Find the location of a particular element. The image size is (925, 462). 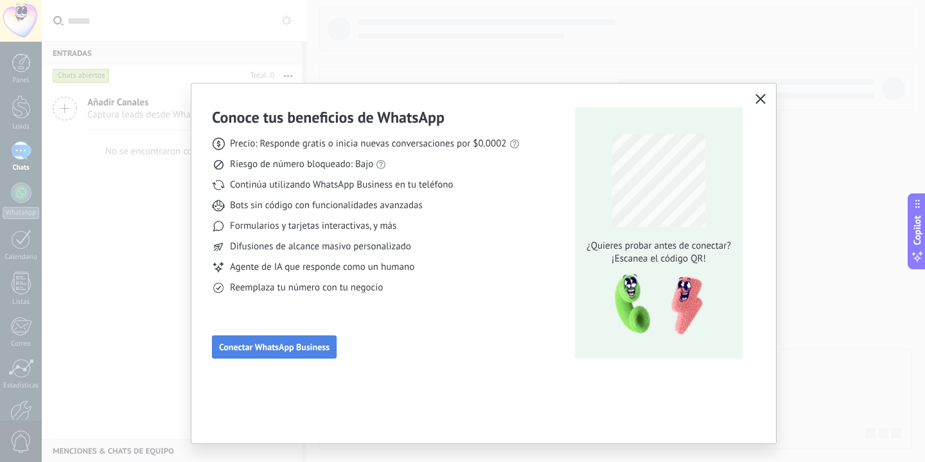

span: Riesgo de número bloqueado: Bajo is located at coordinates (301, 164).